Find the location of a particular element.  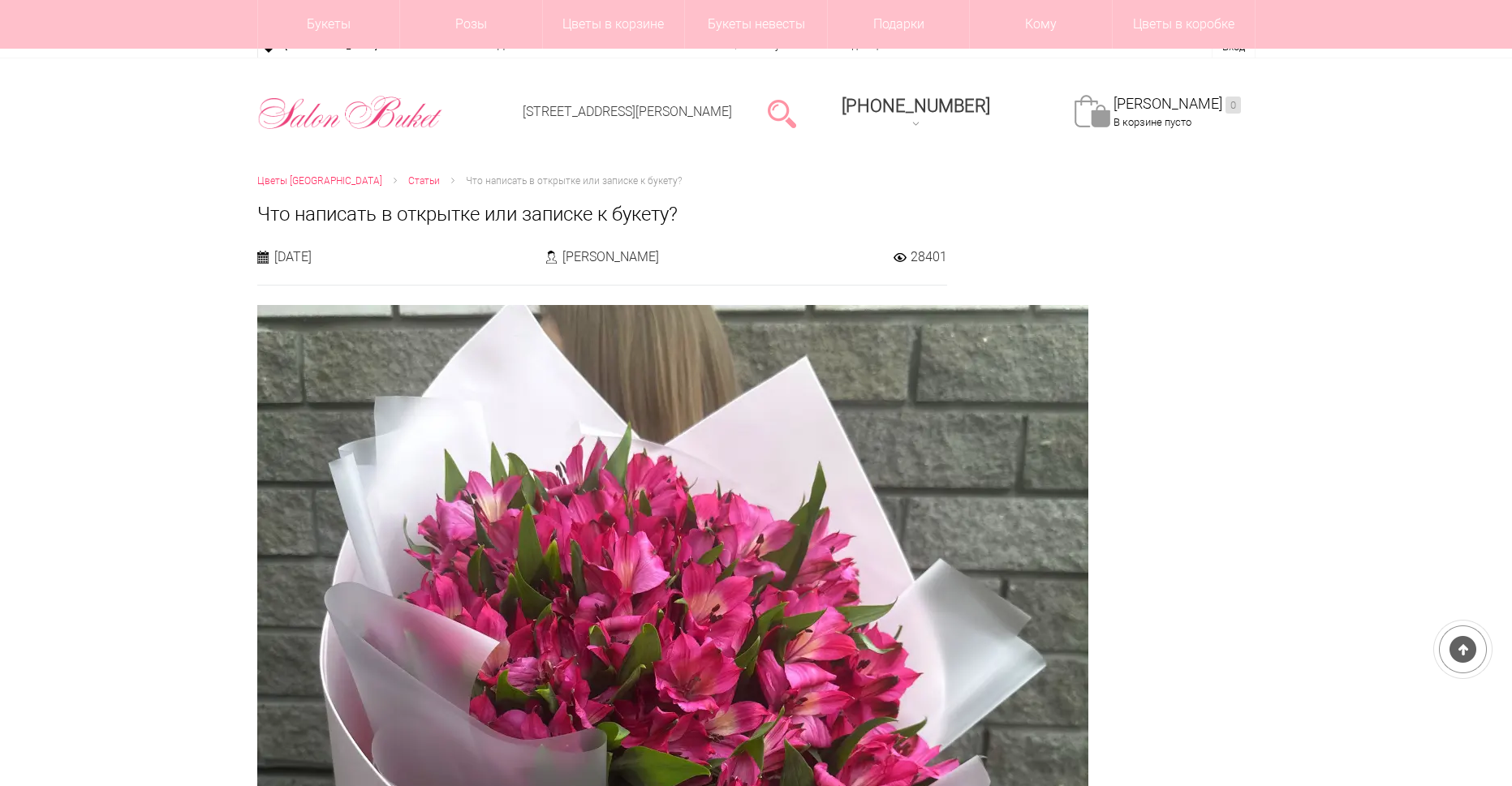

span: 28401 is located at coordinates (928, 256).